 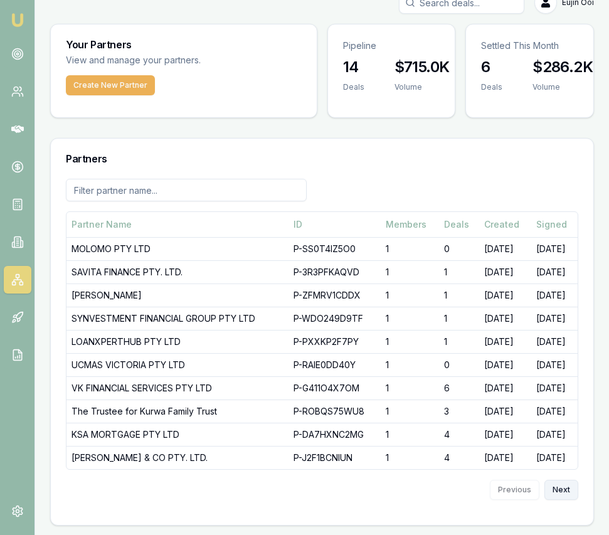 I want to click on td: P-DA7HXNC2MG, so click(x=335, y=434).